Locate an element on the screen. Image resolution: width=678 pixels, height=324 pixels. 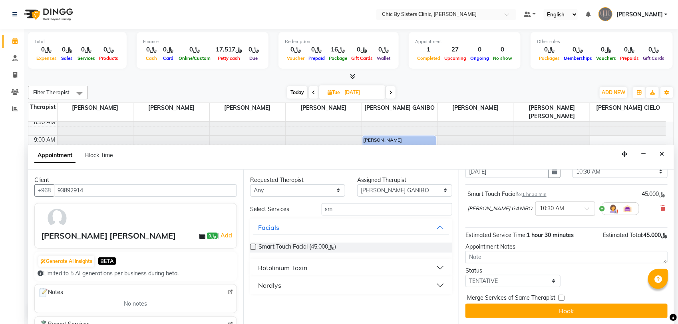
button: Book is located at coordinates (566, 311).